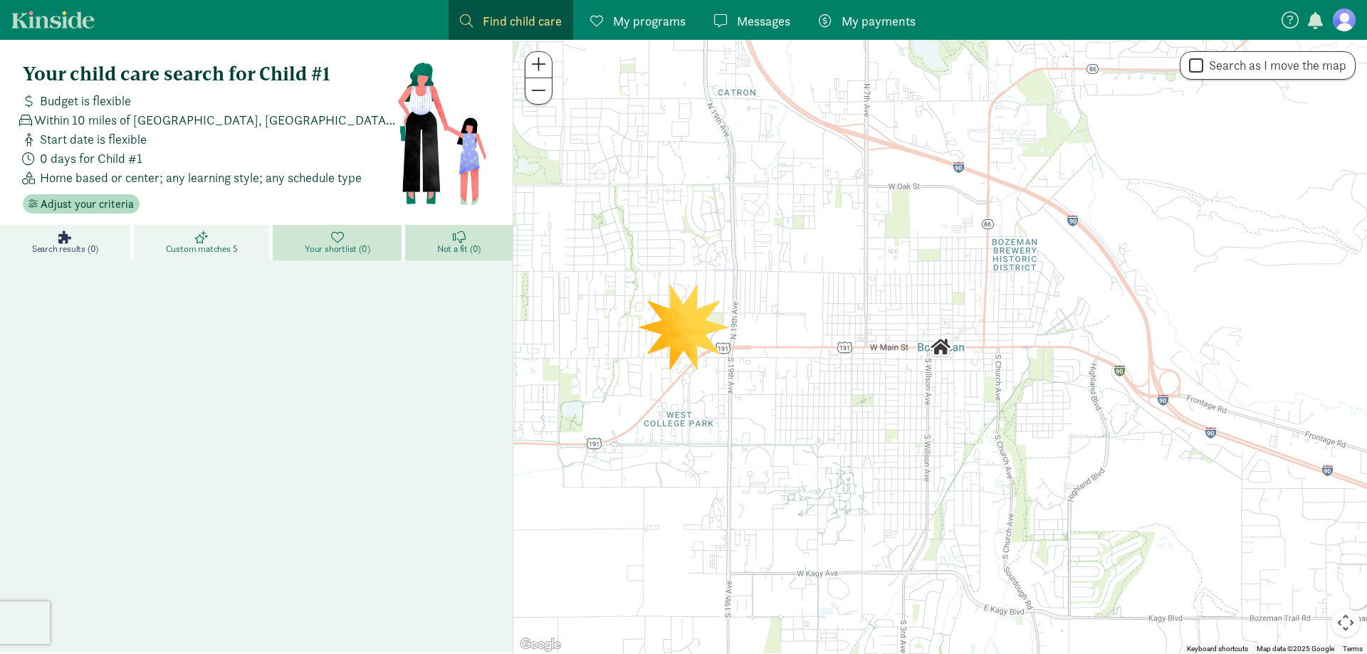 Image resolution: width=1367 pixels, height=654 pixels. Describe the element at coordinates (53, 19) in the screenshot. I see `a: Kinside` at that location.